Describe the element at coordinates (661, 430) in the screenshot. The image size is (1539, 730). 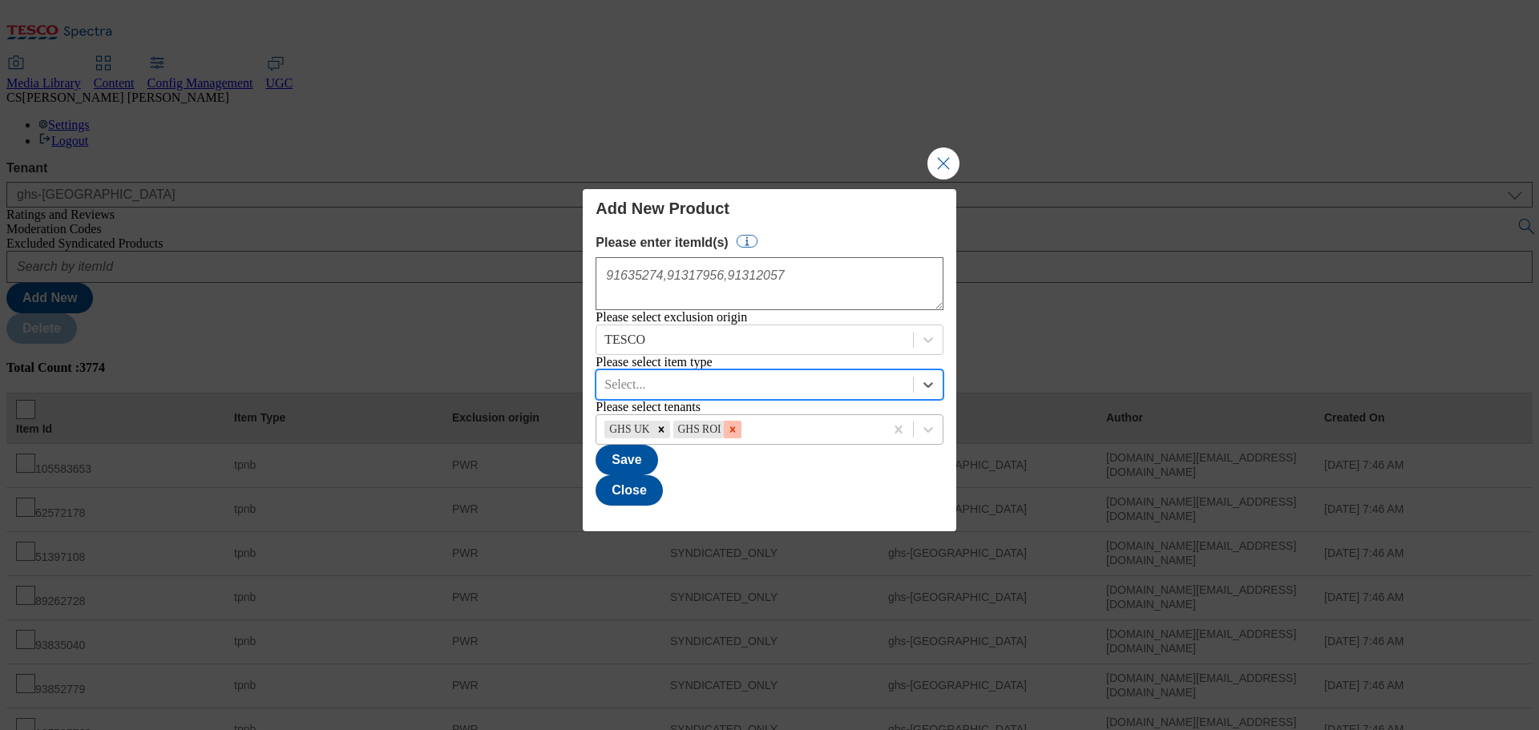
I see `div: Remove GHS UK` at that location.